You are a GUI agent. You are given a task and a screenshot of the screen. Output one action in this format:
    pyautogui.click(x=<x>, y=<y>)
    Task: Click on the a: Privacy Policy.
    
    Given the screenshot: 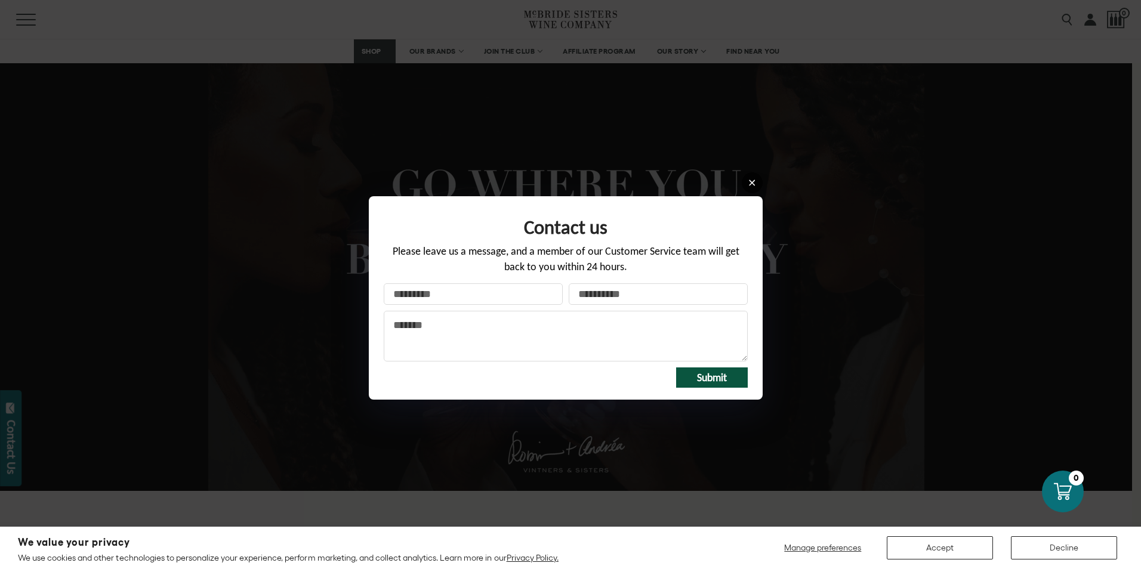 What is the action you would take?
    pyautogui.click(x=532, y=558)
    